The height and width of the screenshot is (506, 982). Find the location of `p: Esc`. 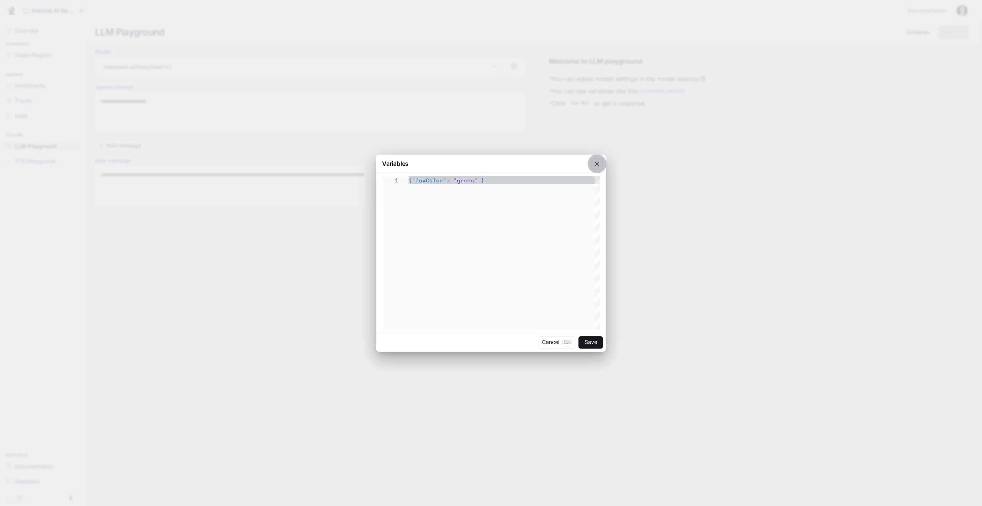

p: Esc is located at coordinates (567, 342).